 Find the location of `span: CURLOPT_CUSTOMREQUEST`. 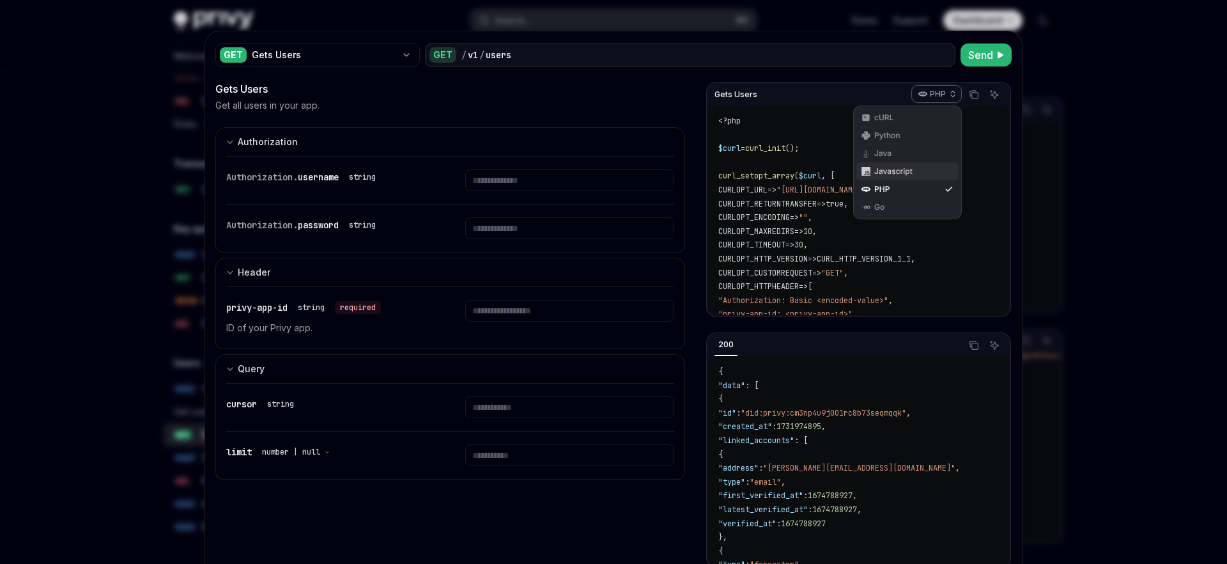

span: CURLOPT_CUSTOMREQUEST is located at coordinates (765, 273).